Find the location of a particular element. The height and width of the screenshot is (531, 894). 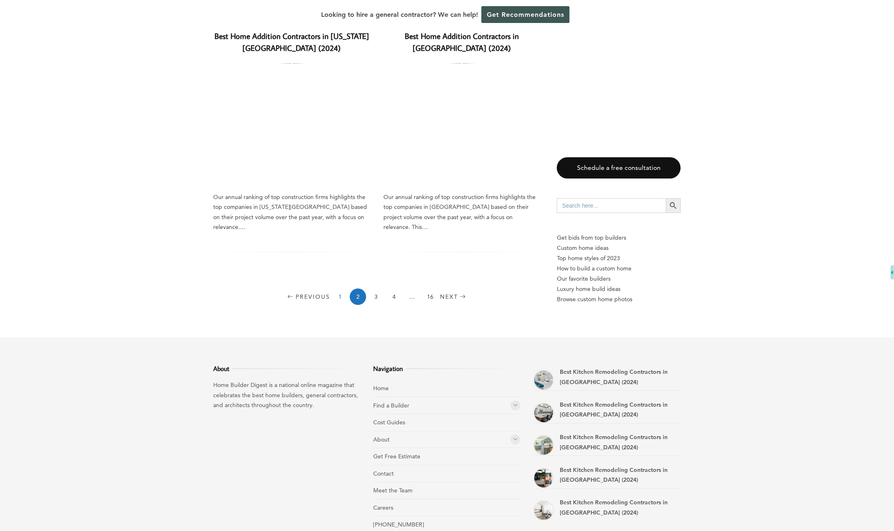

a: Luxury home build ideas is located at coordinates (619, 289).